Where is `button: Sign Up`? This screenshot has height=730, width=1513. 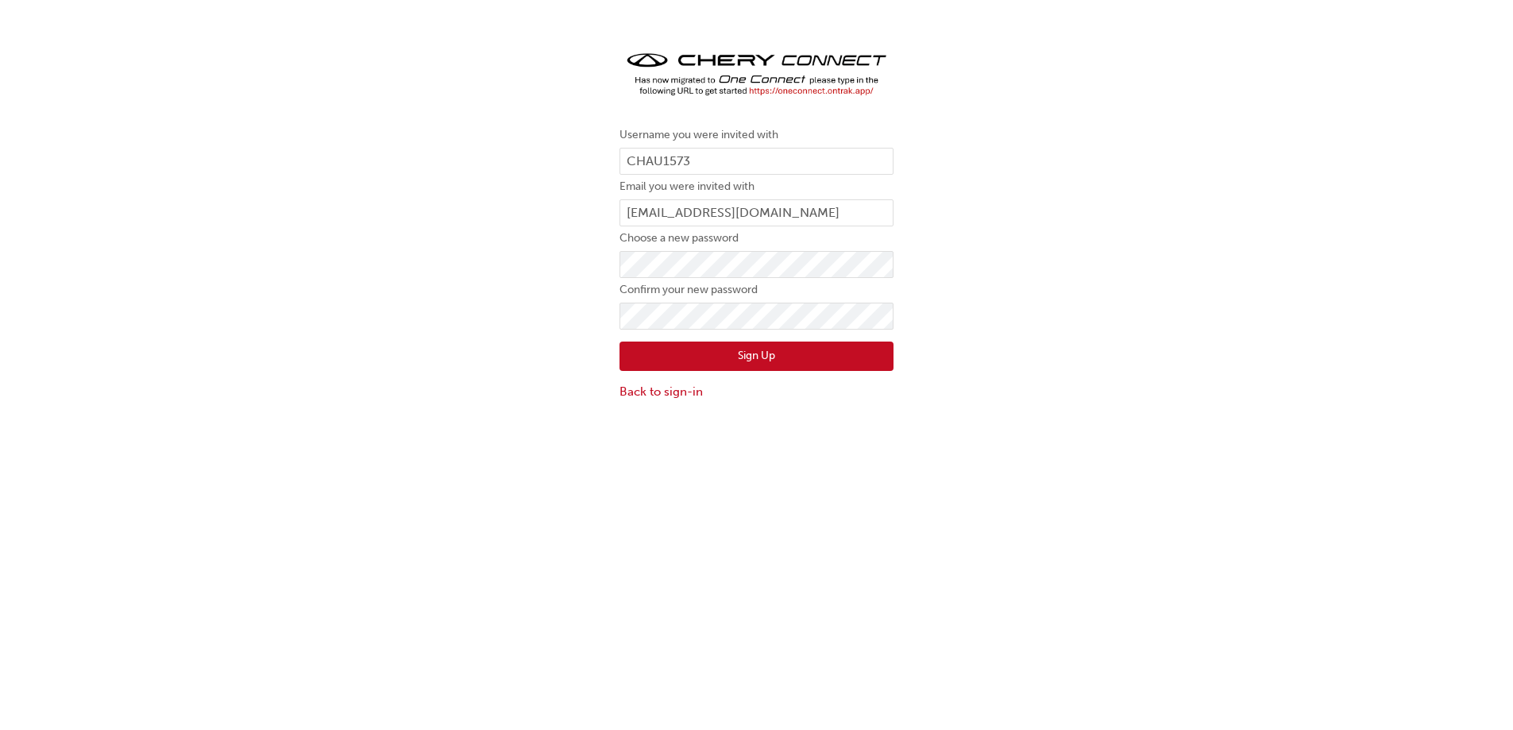 button: Sign Up is located at coordinates (756, 357).